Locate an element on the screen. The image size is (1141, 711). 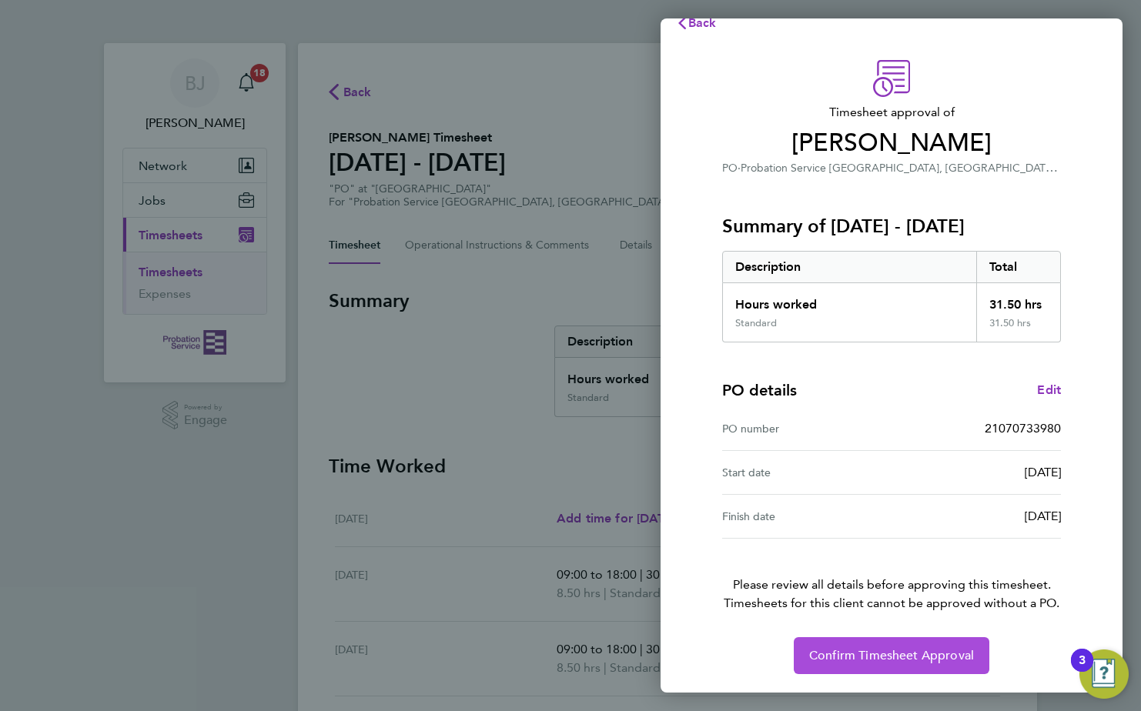
h4: PO details is located at coordinates (759, 390).